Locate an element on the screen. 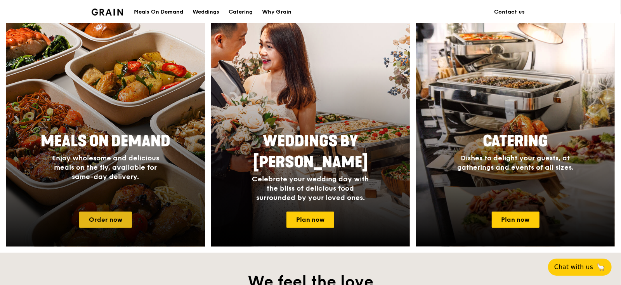 Image resolution: width=621 pixels, height=285 pixels. a: Catering is located at coordinates (241, 12).